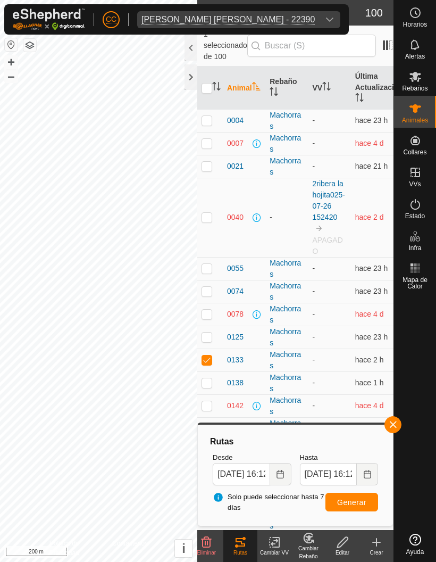  I want to click on div: Cambiar VV, so click(275, 552).